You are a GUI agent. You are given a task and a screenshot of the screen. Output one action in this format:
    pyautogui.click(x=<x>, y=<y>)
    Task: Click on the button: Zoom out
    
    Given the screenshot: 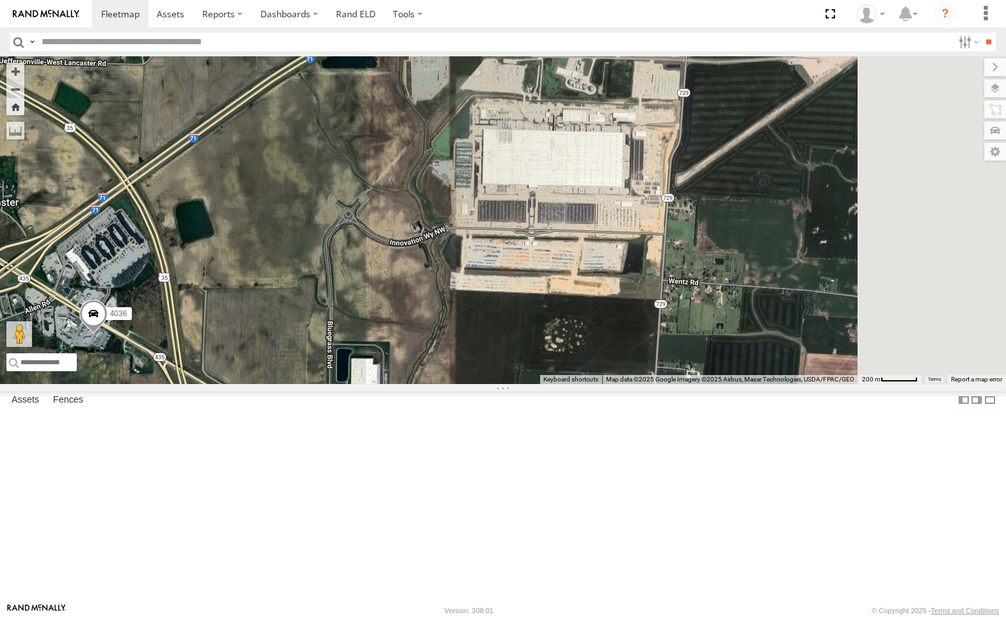 What is the action you would take?
    pyautogui.click(x=15, y=89)
    